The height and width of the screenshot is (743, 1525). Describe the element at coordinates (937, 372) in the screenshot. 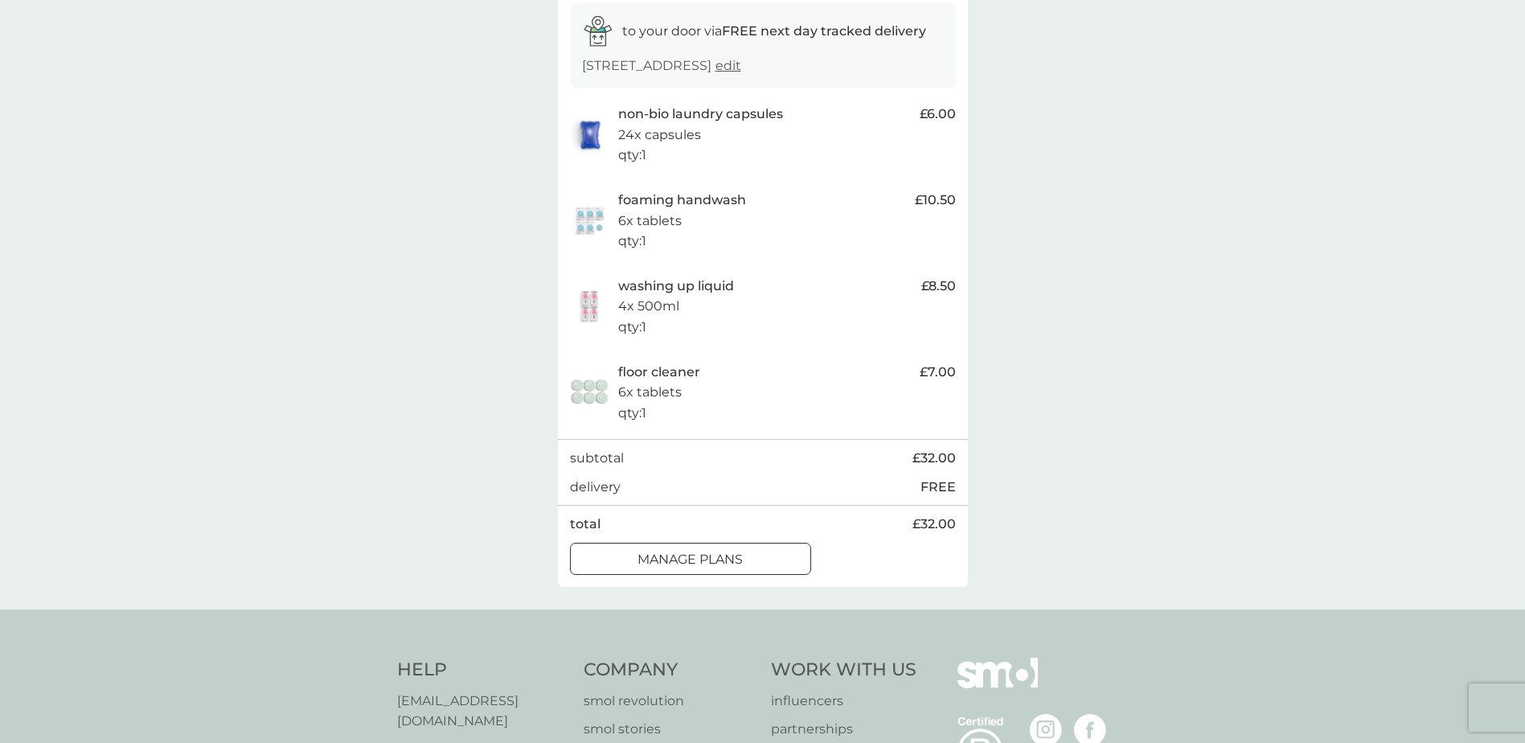

I see `span: £7.00` at that location.